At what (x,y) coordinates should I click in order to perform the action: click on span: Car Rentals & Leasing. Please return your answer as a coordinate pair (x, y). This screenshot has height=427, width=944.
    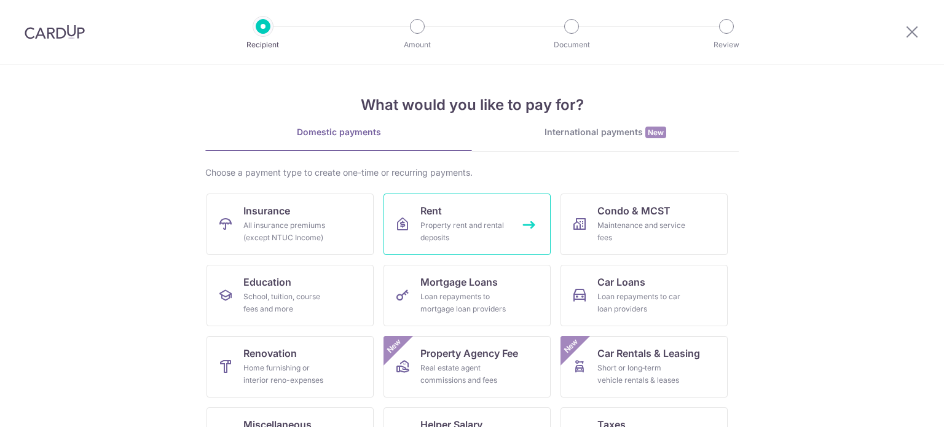
    Looking at the image, I should click on (649, 353).